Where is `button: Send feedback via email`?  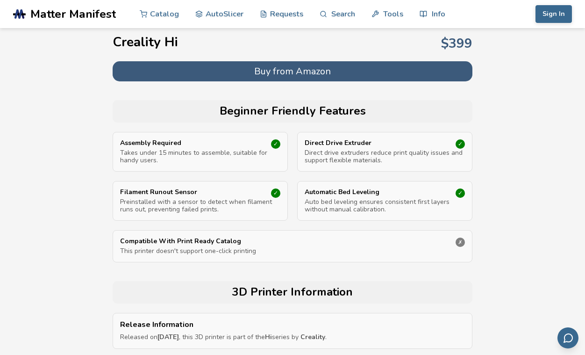 button: Send feedback via email is located at coordinates (568, 337).